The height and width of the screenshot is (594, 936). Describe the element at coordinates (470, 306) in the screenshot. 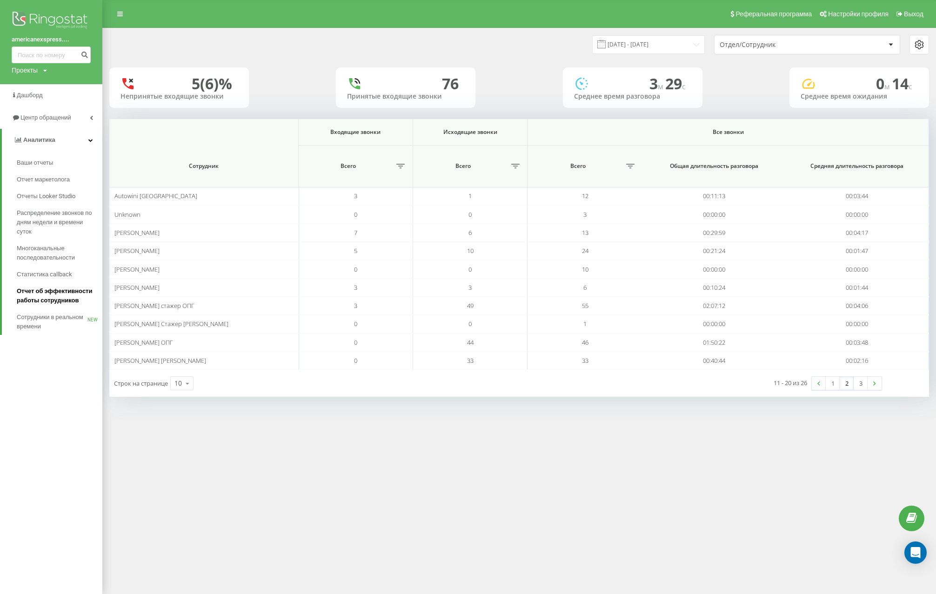

I see `span: 49` at that location.